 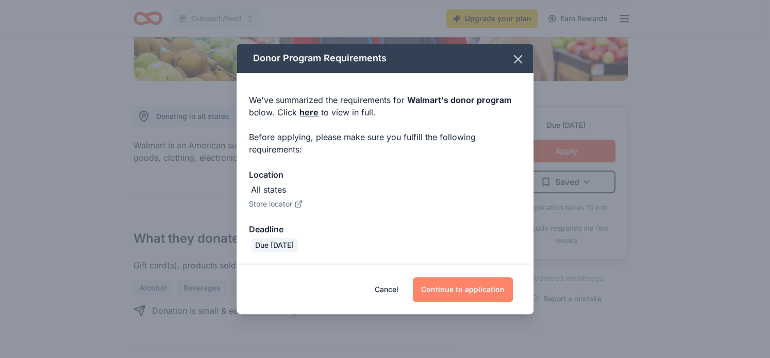 What do you see at coordinates (463, 290) in the screenshot?
I see `button: Continue to application` at bounding box center [463, 290].